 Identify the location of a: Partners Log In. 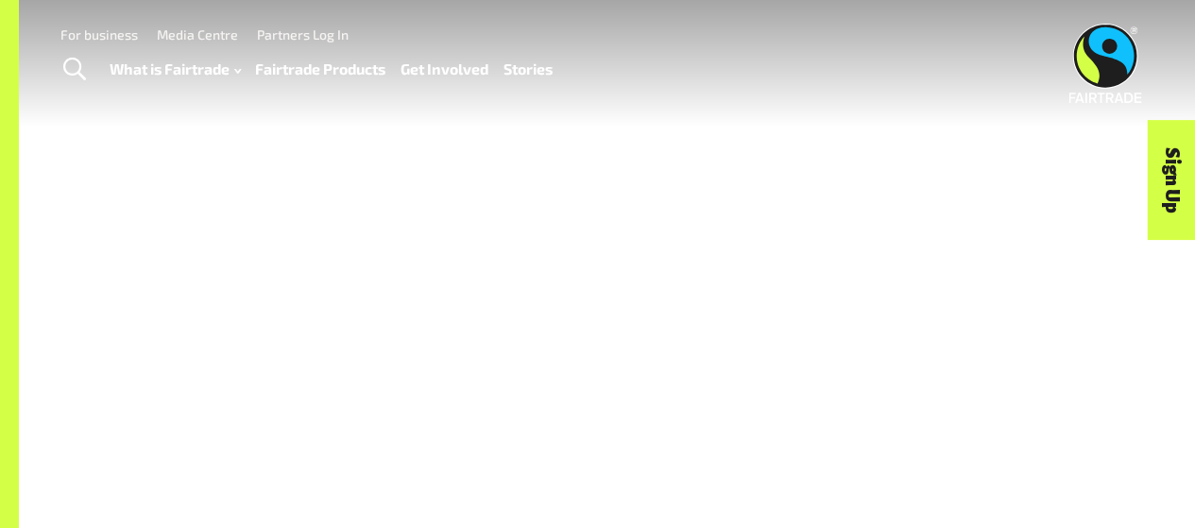
(302, 34).